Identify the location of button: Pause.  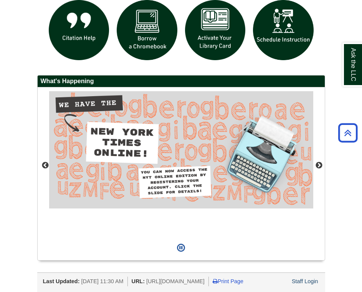
(181, 248).